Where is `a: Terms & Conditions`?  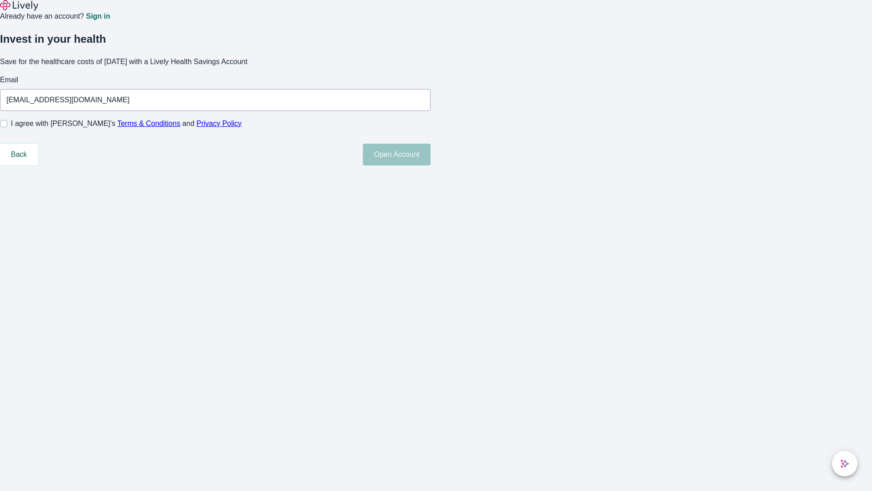
a: Terms & Conditions is located at coordinates (149, 123).